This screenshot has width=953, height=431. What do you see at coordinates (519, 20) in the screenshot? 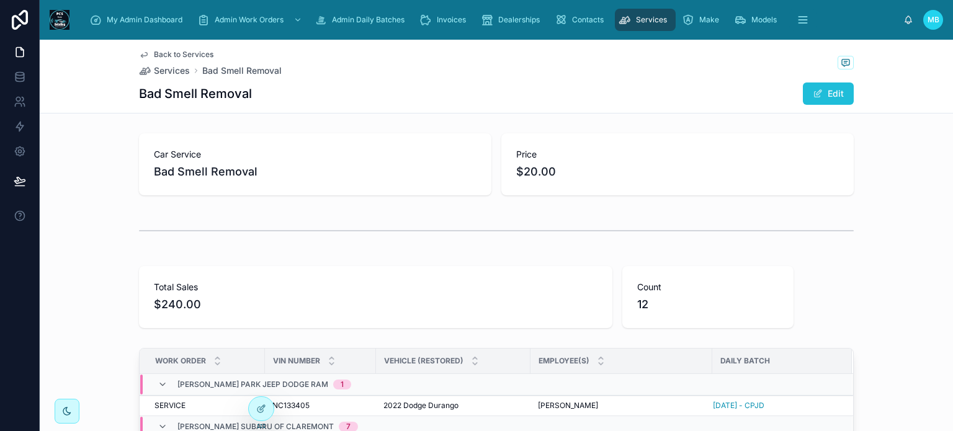
I see `span: Dealerships` at bounding box center [519, 20].